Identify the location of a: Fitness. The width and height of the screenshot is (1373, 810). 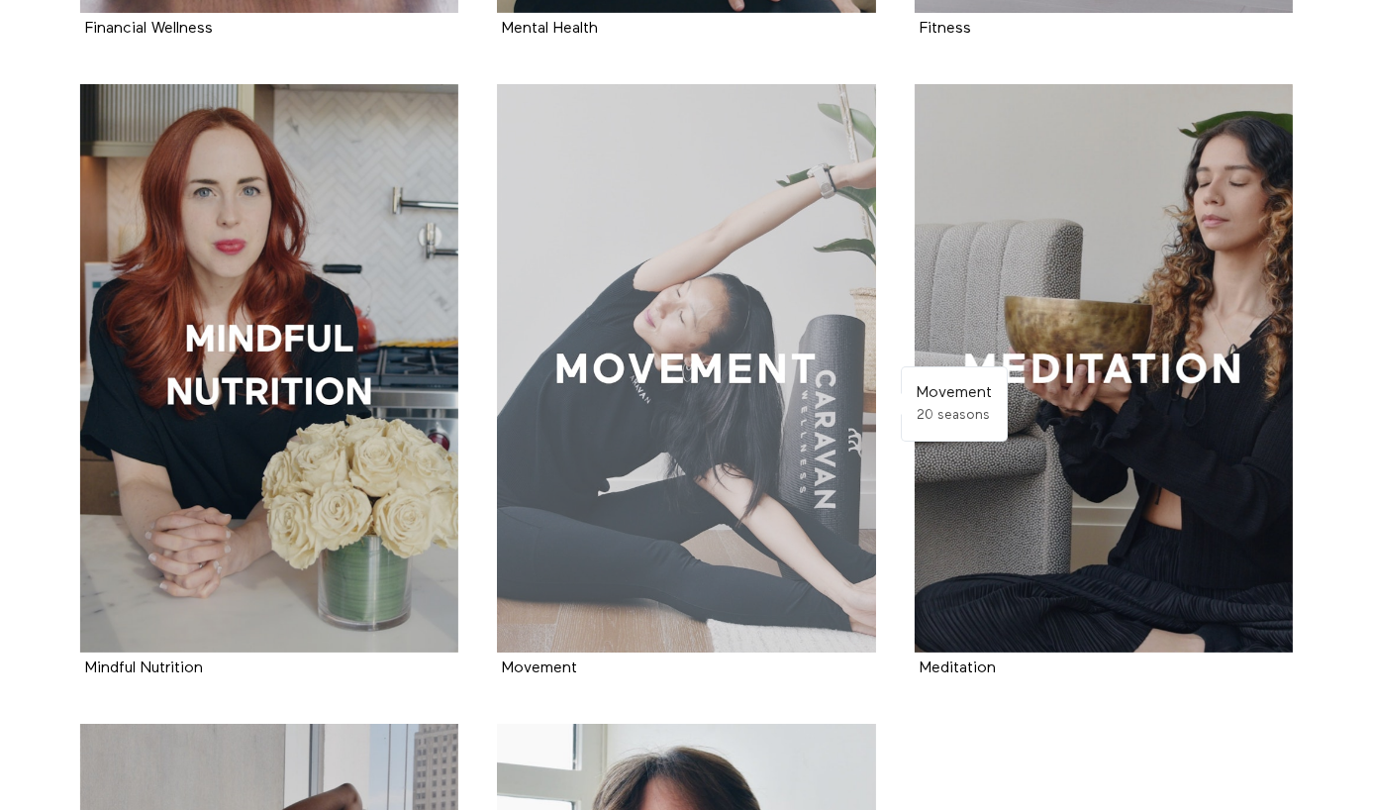
(946, 28).